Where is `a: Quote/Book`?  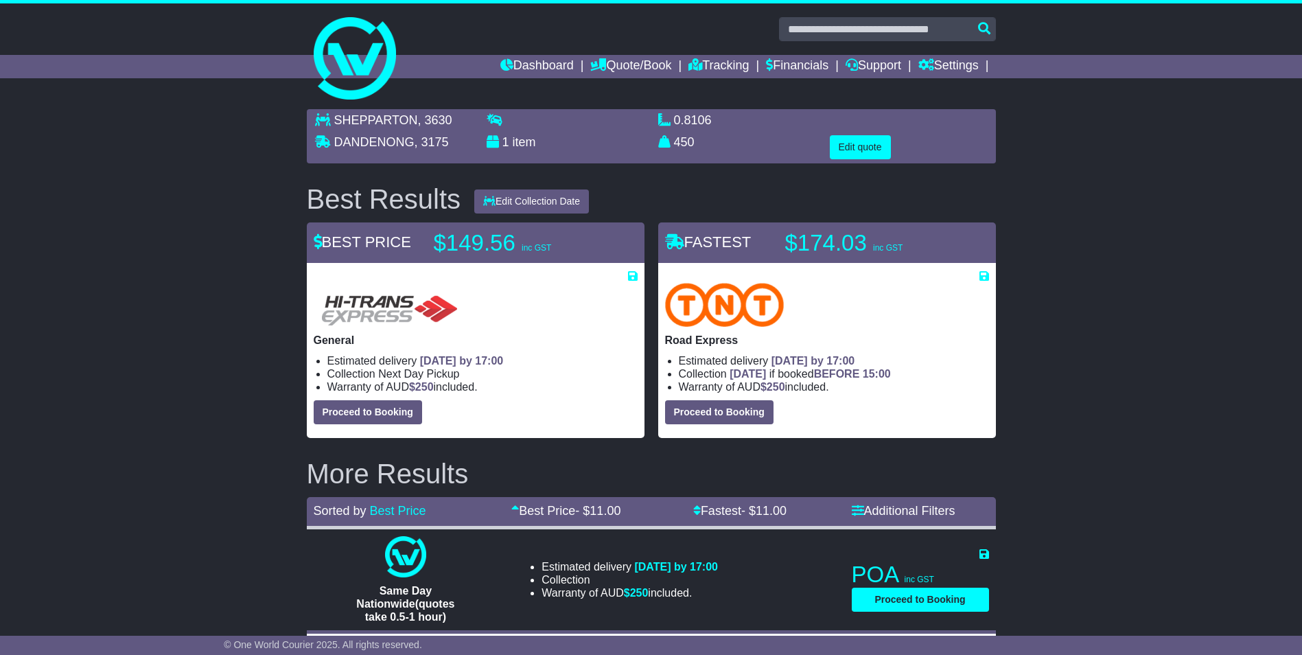 a: Quote/Book is located at coordinates (631, 67).